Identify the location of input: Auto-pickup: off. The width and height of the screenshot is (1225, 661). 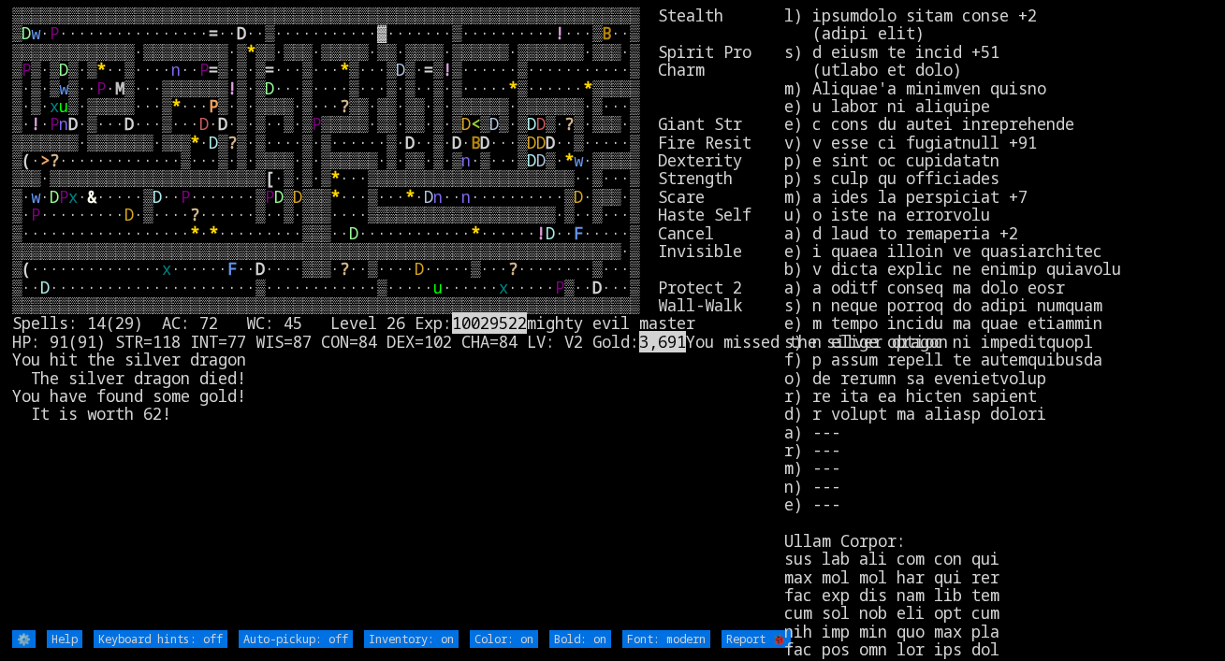
(296, 639).